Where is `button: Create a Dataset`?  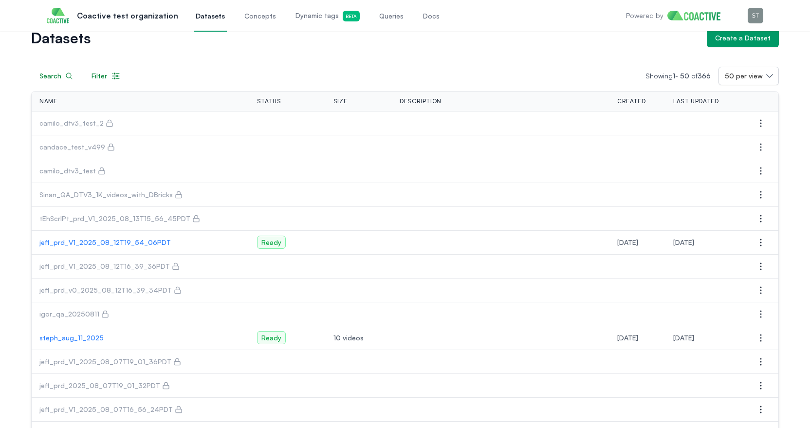 button: Create a Dataset is located at coordinates (742, 38).